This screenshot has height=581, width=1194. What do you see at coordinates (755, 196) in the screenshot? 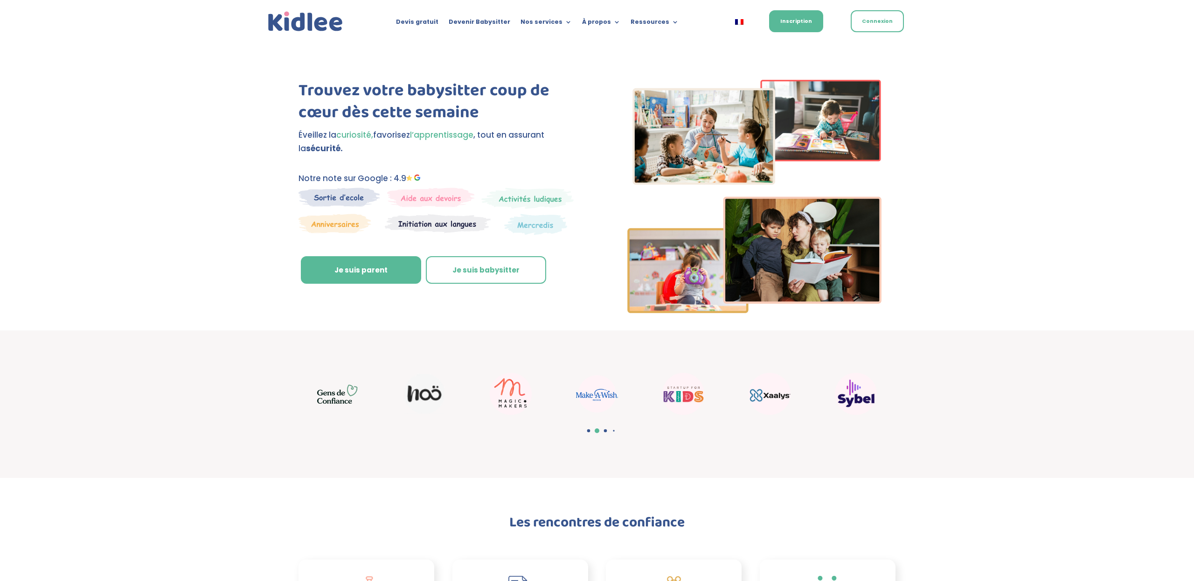
I see `img: Imgs-2` at bounding box center [755, 196].